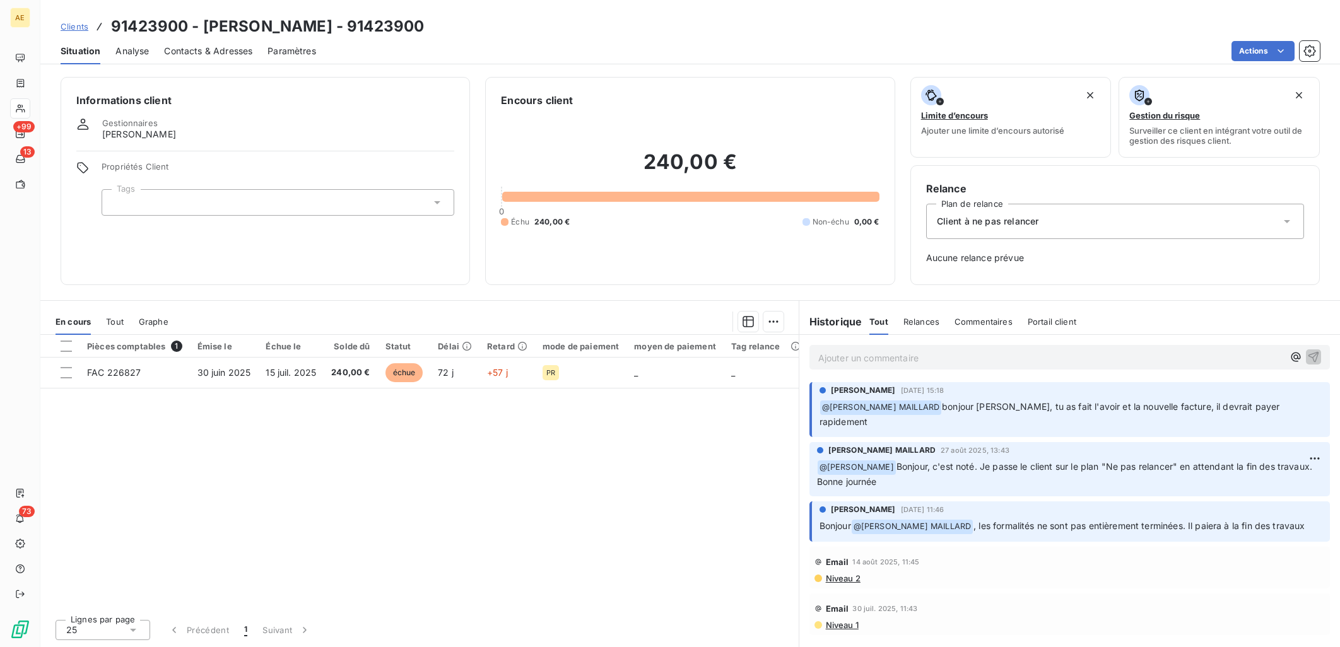 The image size is (1340, 647). I want to click on span: Paramètres, so click(291, 51).